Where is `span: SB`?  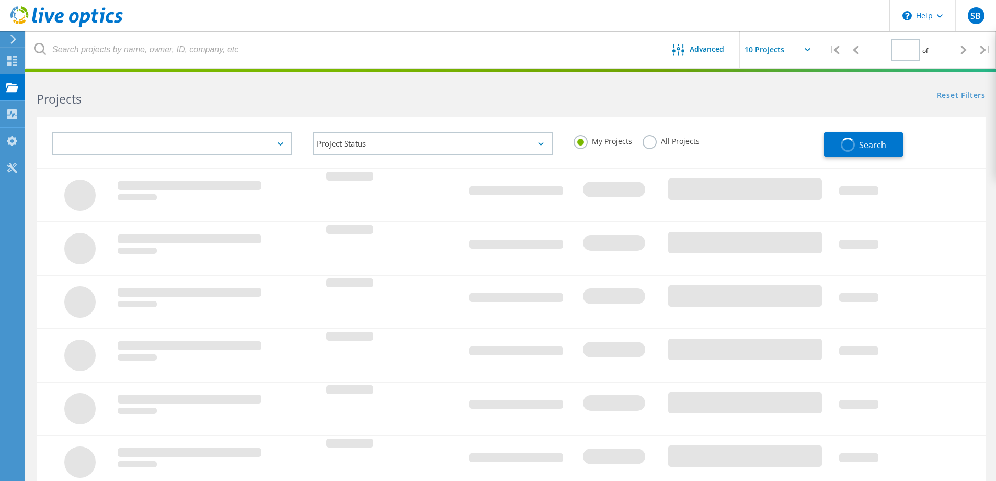 span: SB is located at coordinates (976, 16).